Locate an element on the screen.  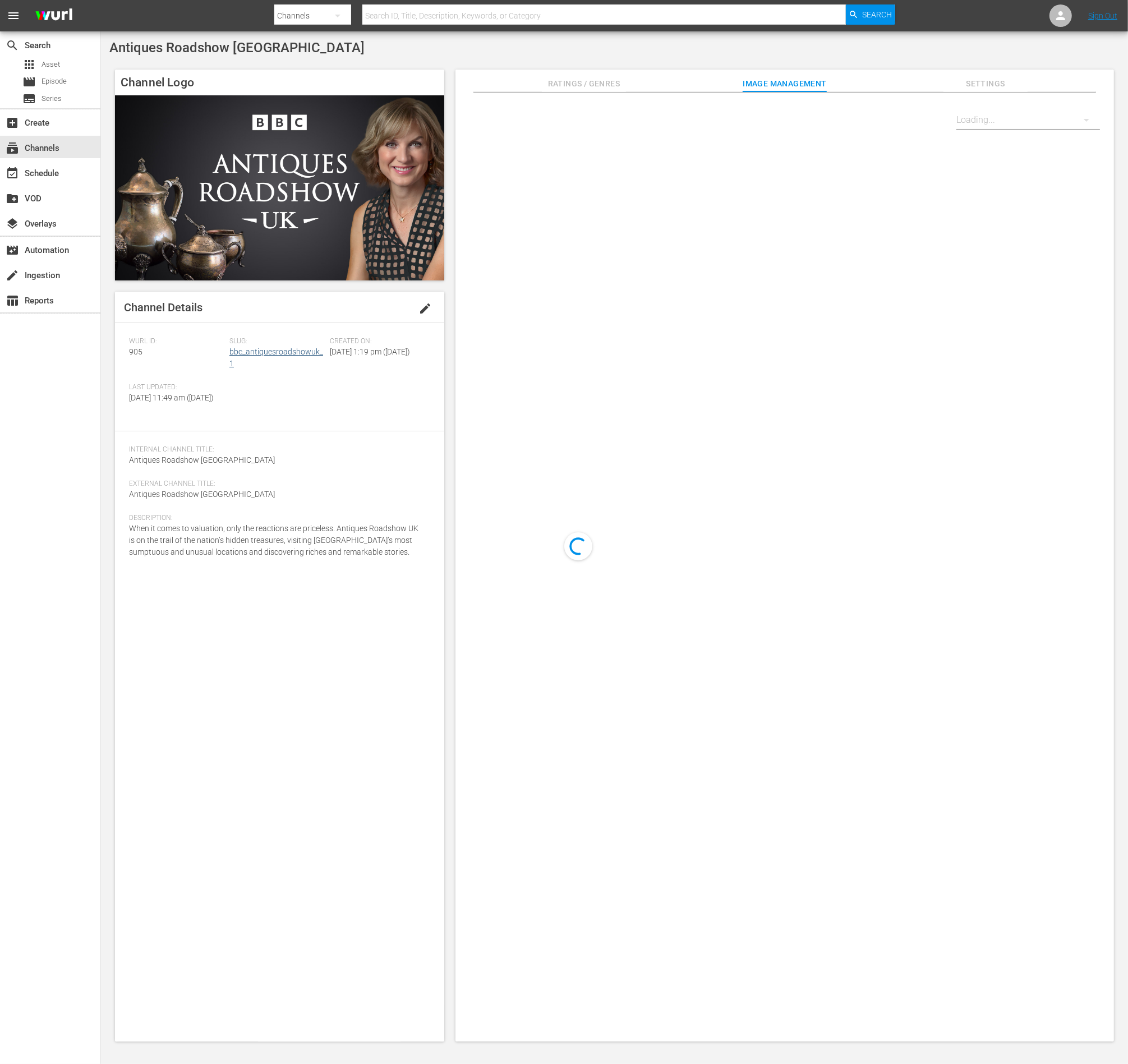
span: Create is located at coordinates (12, 123).